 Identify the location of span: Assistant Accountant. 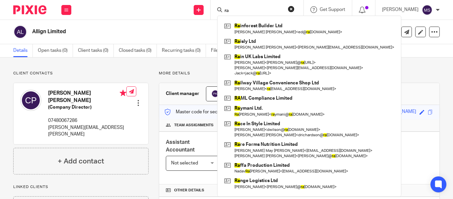
(180, 146).